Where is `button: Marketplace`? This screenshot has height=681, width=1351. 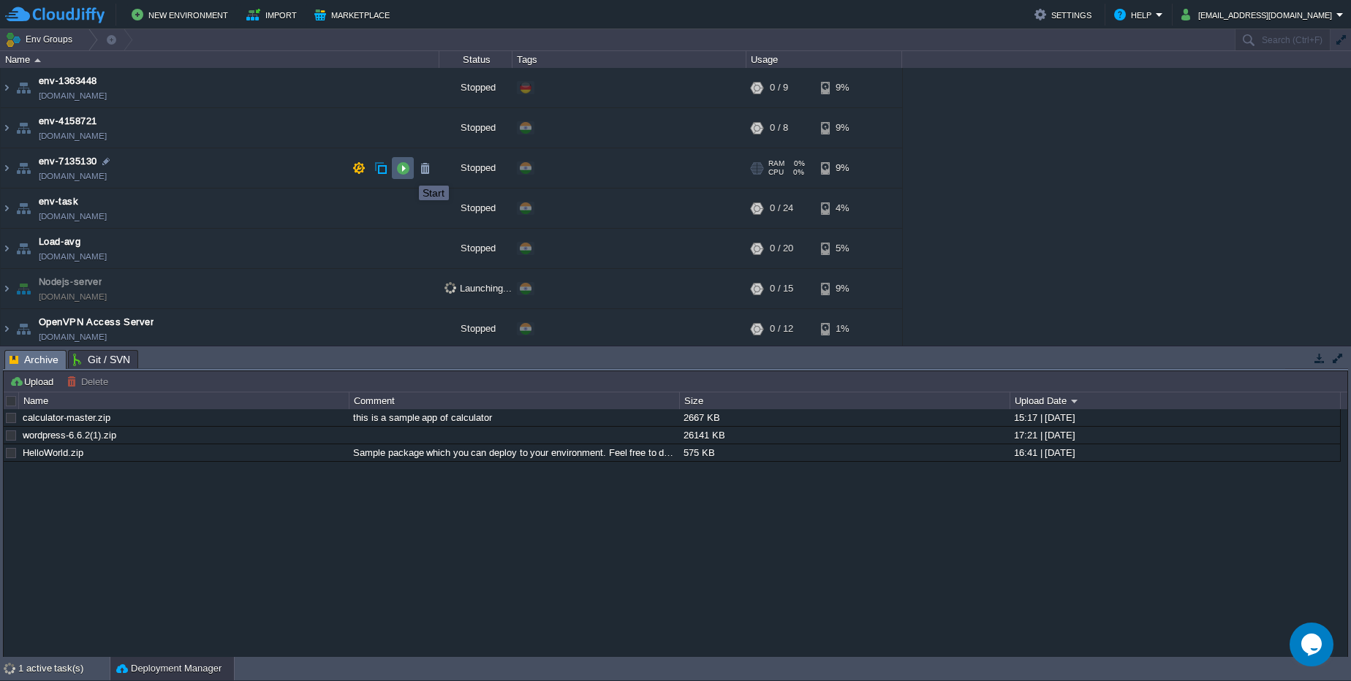 button: Marketplace is located at coordinates (354, 15).